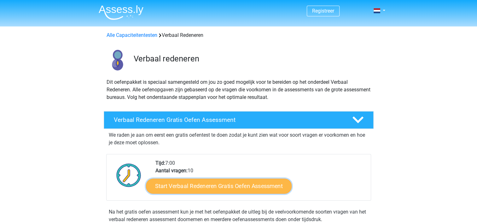  I want to click on p: We raden je aan om eerst een gratis oefentest te doen zodat je kunt zien wat voor soort vragen er..., so click(239, 139).